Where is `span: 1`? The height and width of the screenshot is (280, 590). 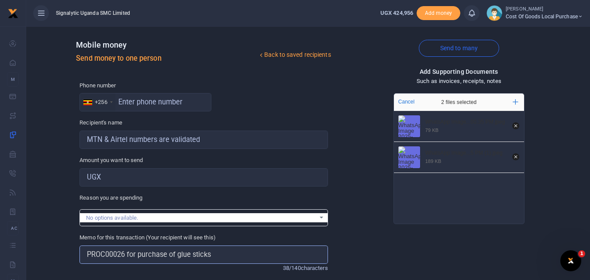
span: 1 is located at coordinates (581, 254).